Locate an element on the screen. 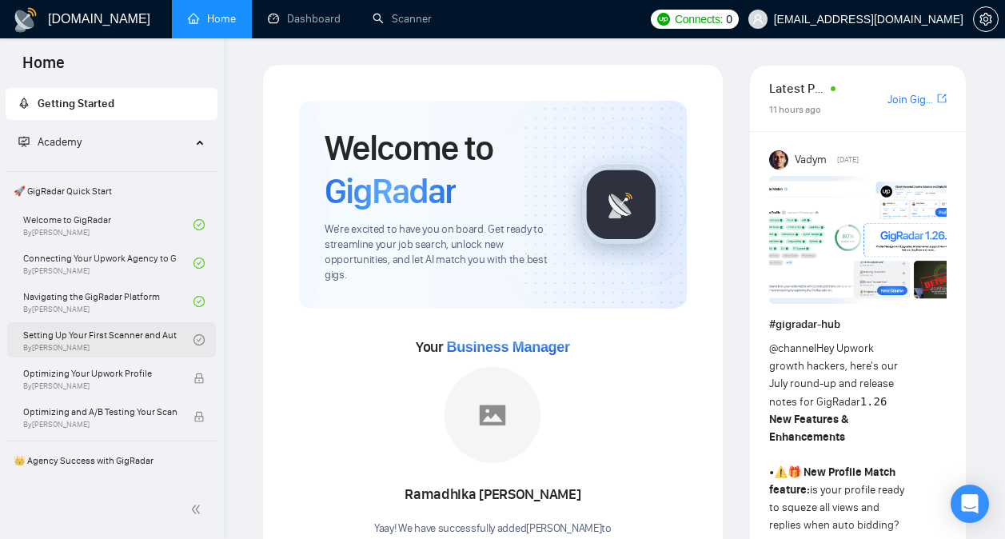 Image resolution: width=1005 pixels, height=539 pixels. span: Optimizing and A/B Testing Your Scanner for Better Results is located at coordinates (100, 412).